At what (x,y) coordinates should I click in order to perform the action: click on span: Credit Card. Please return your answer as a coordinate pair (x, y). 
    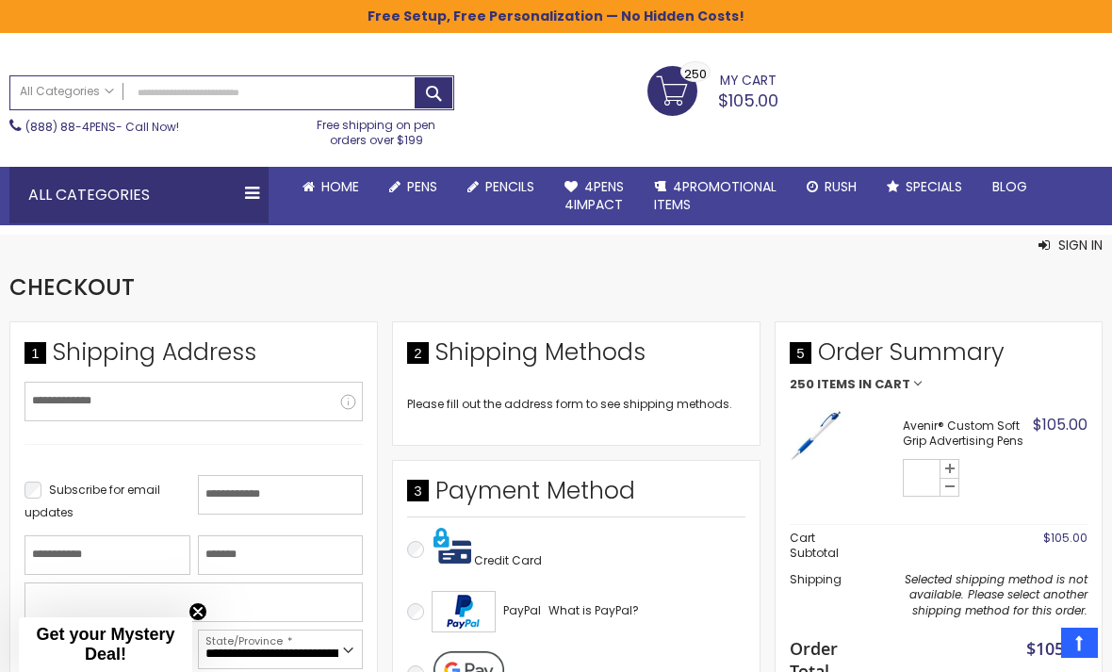
    Looking at the image, I should click on (508, 560).